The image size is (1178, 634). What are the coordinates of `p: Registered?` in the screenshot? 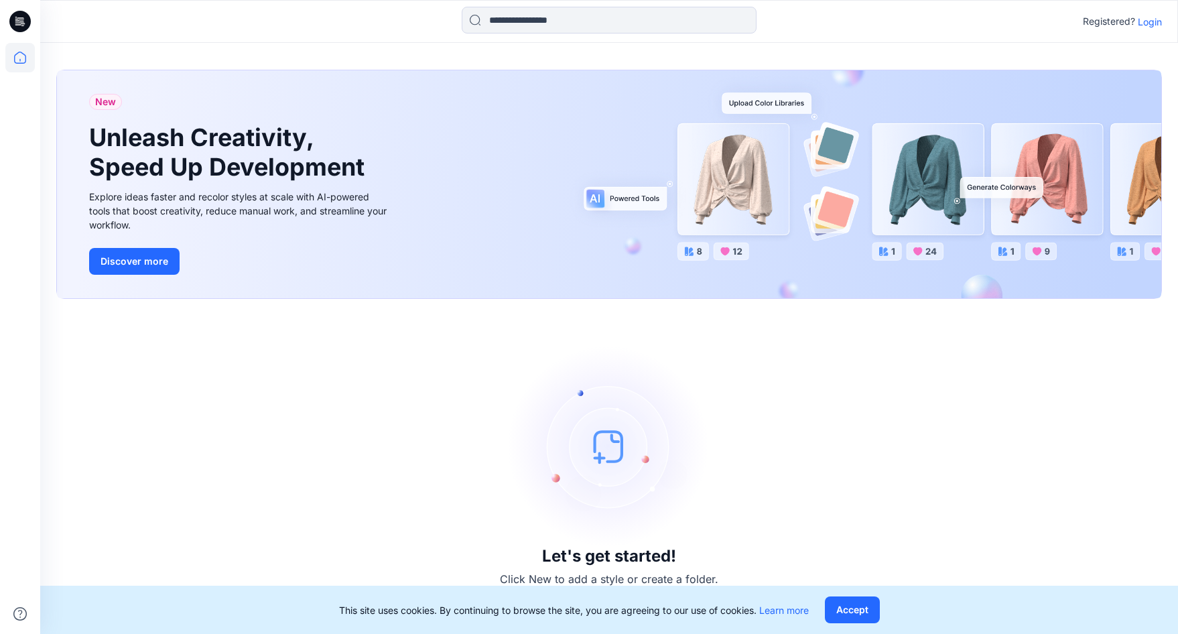 It's located at (1109, 21).